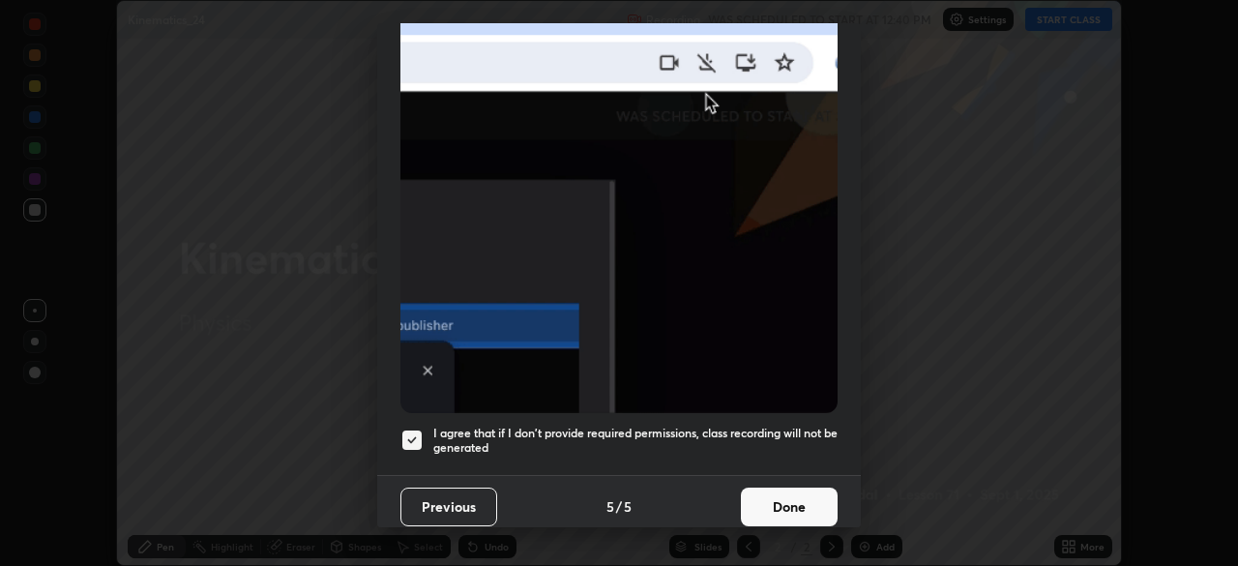 The width and height of the screenshot is (1238, 566). Describe the element at coordinates (449, 507) in the screenshot. I see `button: Previous` at that location.